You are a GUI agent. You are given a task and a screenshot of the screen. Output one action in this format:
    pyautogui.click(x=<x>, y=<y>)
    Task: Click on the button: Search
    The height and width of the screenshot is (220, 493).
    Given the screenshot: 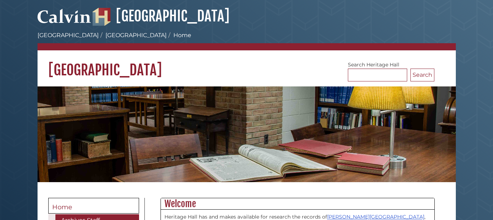 What is the action you would take?
    pyautogui.click(x=422, y=75)
    